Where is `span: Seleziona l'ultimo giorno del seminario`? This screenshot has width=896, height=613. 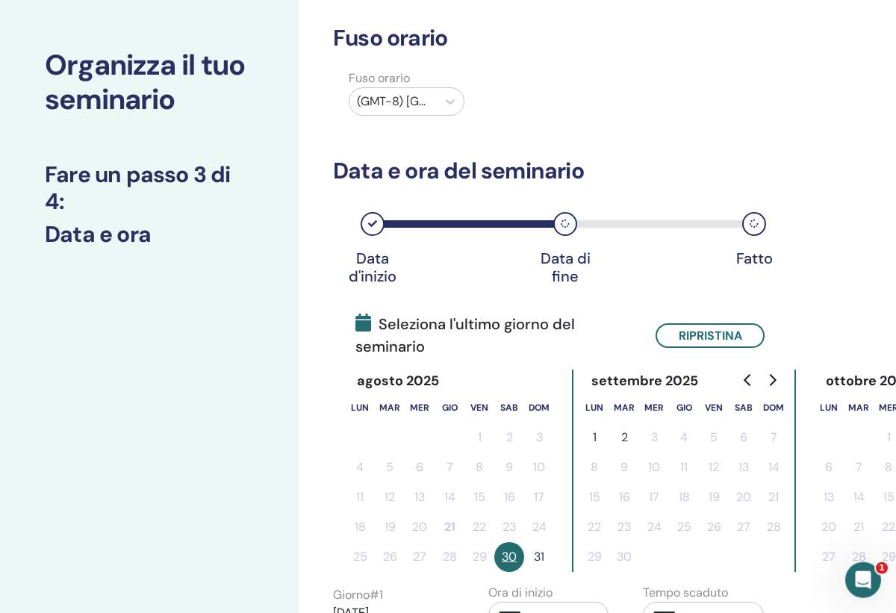 span: Seleziona l'ultimo giorno del seminario is located at coordinates (494, 335).